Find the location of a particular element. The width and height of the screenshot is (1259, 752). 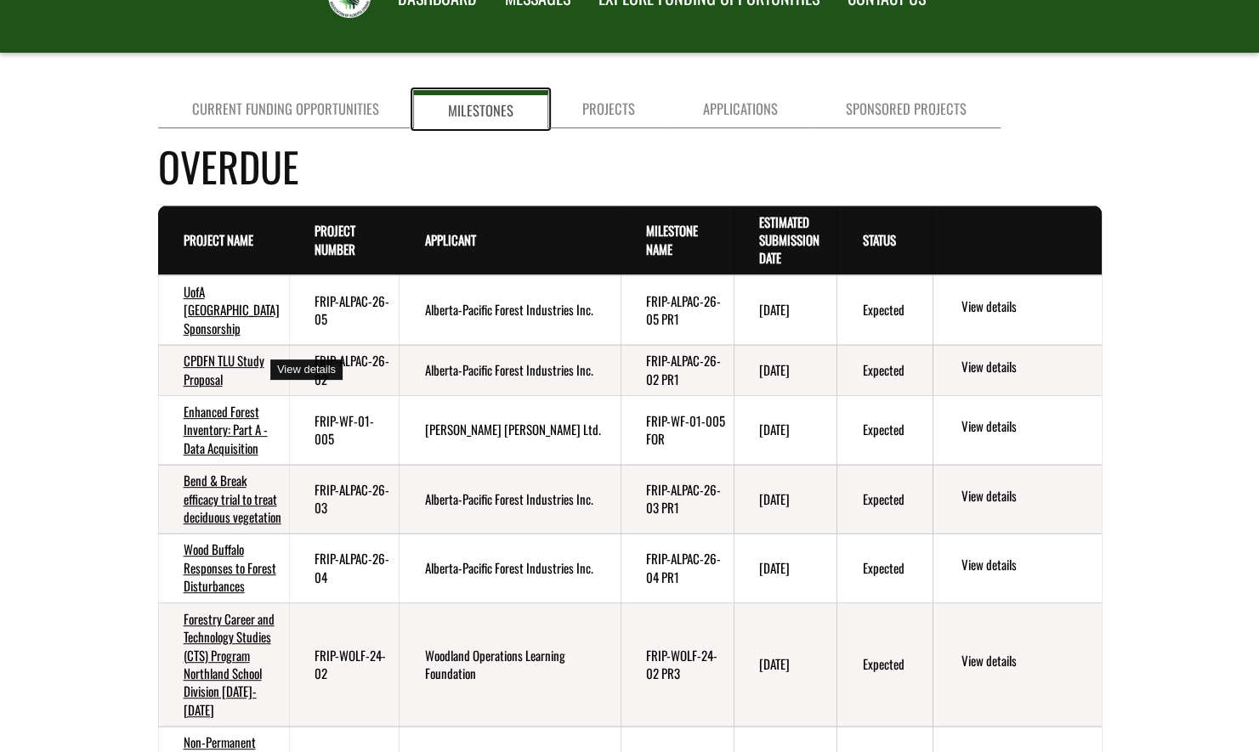

td: Forestry Career and Technology Studies (CTS) Program Northland School Division 2024-2025 is located at coordinates (224, 665).